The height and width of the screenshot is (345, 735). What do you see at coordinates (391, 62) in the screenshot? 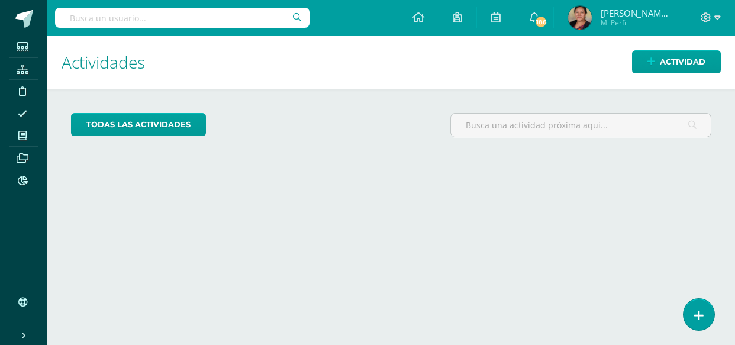
I see `h1: Actividades` at bounding box center [391, 62].